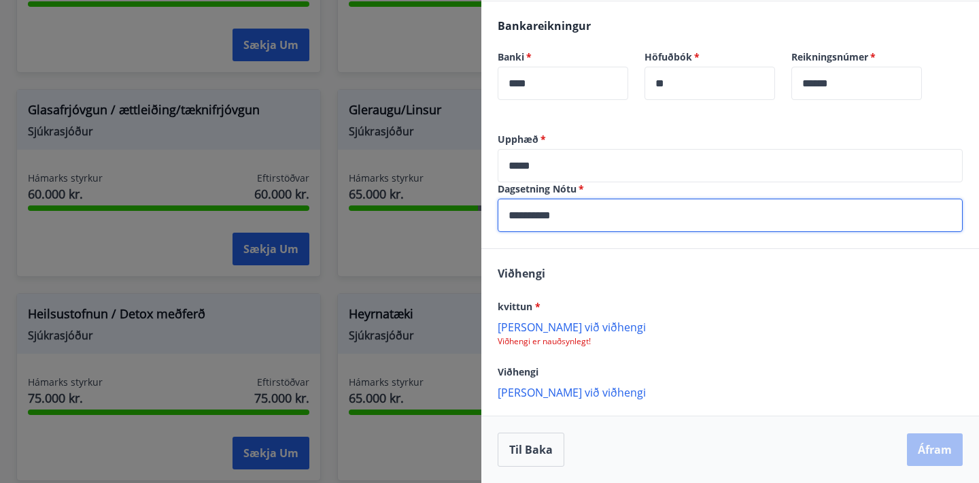 This screenshot has width=979, height=483. What do you see at coordinates (563, 57) in the screenshot?
I see `label: Banki` at bounding box center [563, 57].